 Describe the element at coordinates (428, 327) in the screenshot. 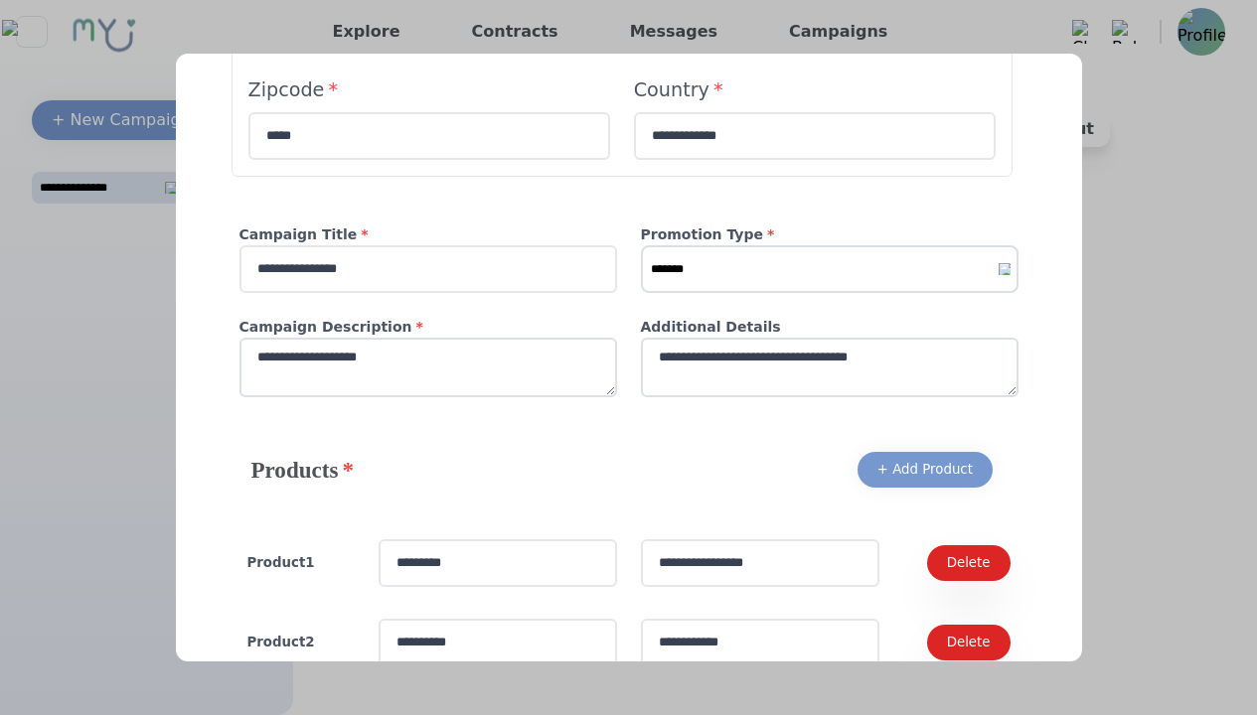

I see `h4: Campaign Description` at that location.